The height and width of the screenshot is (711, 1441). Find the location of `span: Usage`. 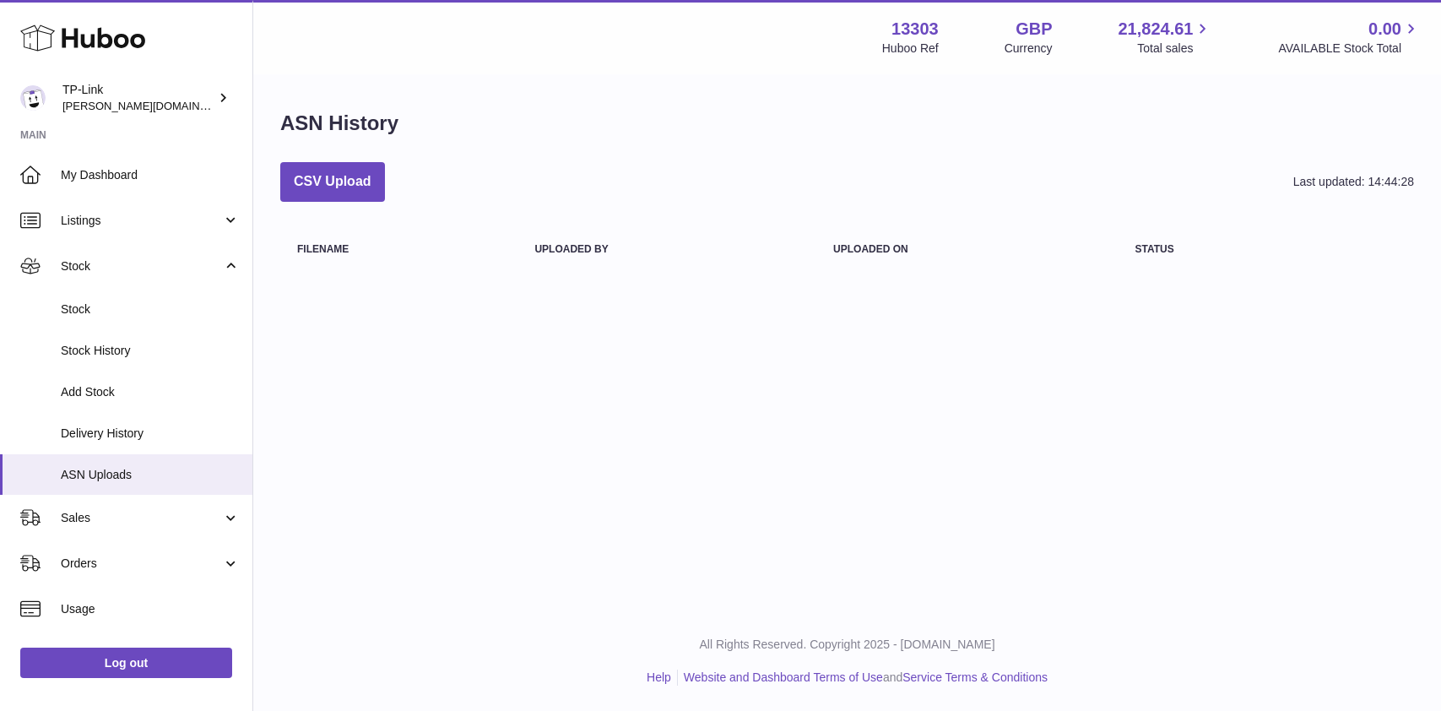

span: Usage is located at coordinates (150, 609).